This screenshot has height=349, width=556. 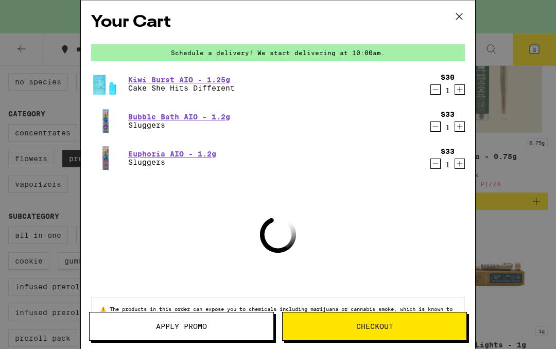 What do you see at coordinates (106, 158) in the screenshot?
I see `img: Sluggers - Euphoria AIO - 1.2g` at bounding box center [106, 158].